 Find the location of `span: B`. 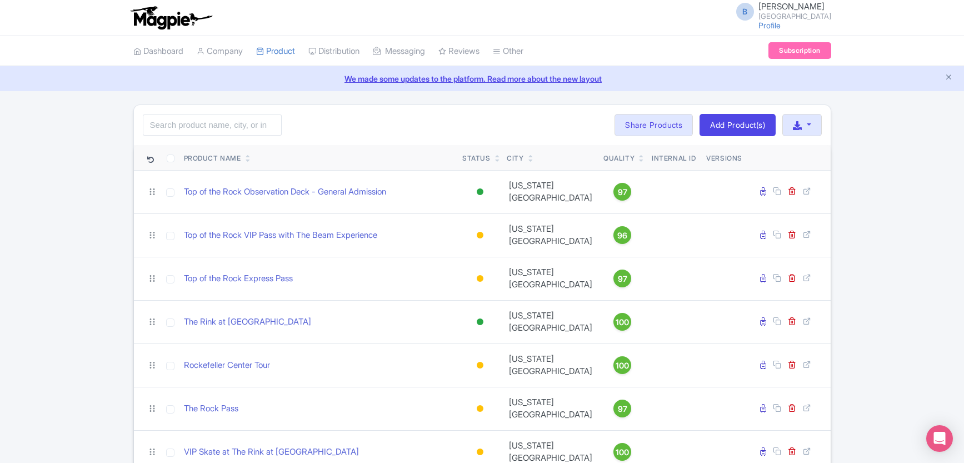

span: B is located at coordinates (745, 12).